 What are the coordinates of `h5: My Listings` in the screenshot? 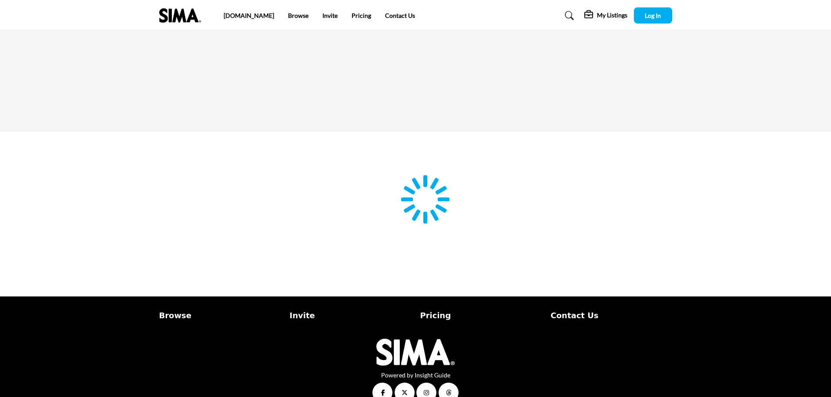 It's located at (612, 15).